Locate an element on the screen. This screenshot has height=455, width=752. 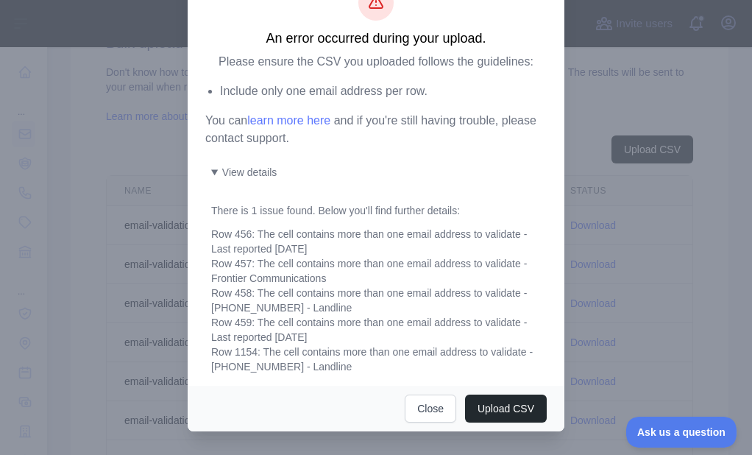
button: Upload CSV is located at coordinates (505, 408).